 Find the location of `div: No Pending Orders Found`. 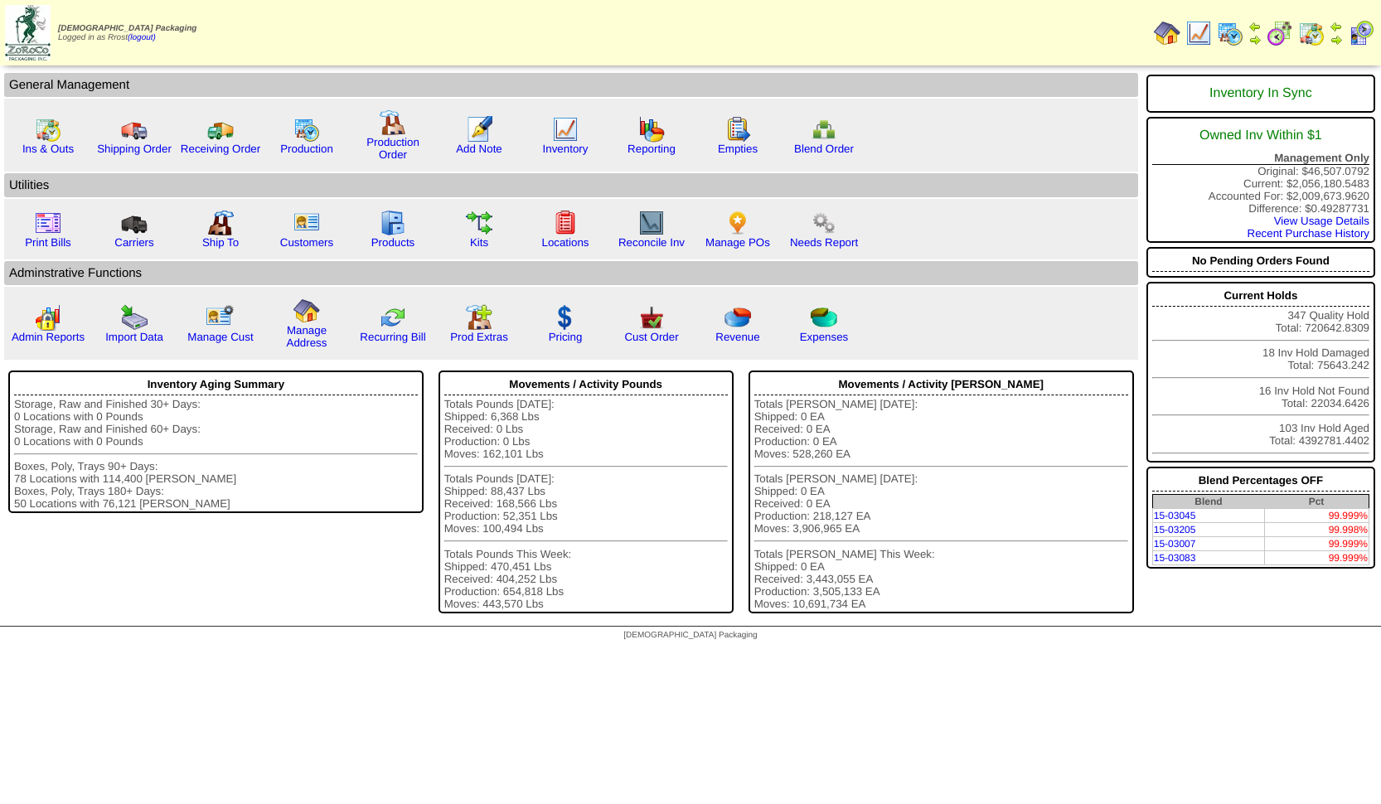

div: No Pending Orders Found is located at coordinates (1261, 261).